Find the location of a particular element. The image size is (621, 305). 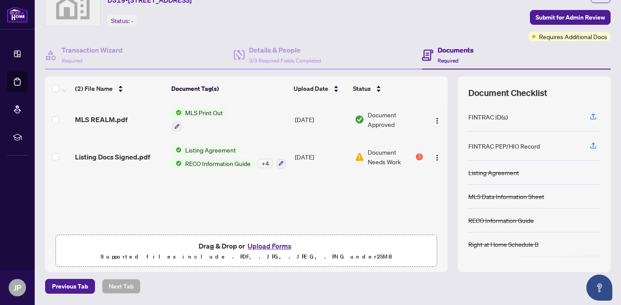

span: (2) File Name is located at coordinates (94, 89).